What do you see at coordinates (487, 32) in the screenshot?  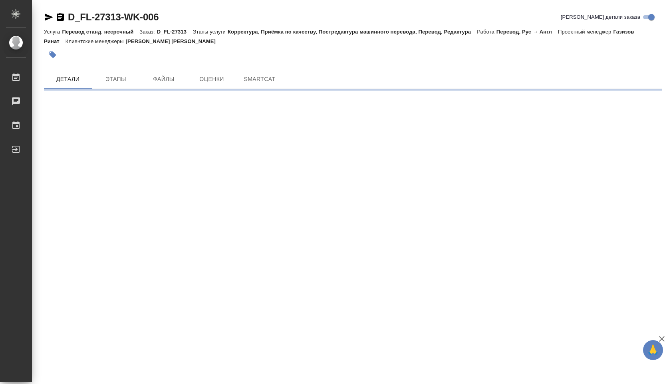 I see `p: Работа` at bounding box center [487, 32].